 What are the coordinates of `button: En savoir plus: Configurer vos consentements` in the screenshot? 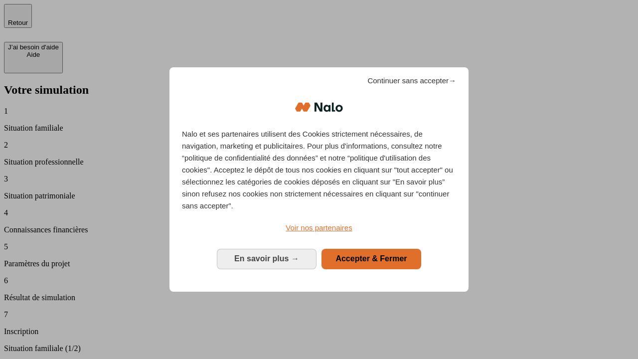 It's located at (267, 259).